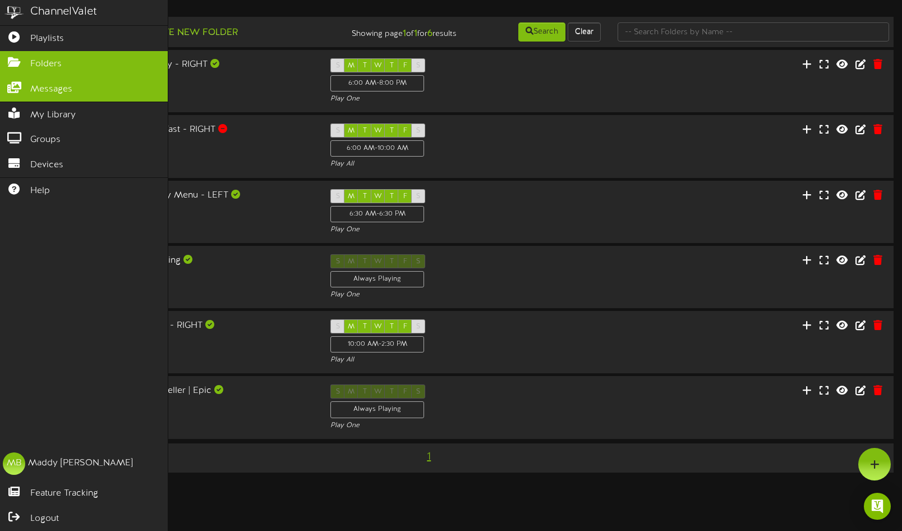 Image resolution: width=902 pixels, height=531 pixels. Describe the element at coordinates (377, 83) in the screenshot. I see `div: 6:00 AM - 8:00 PM` at that location.